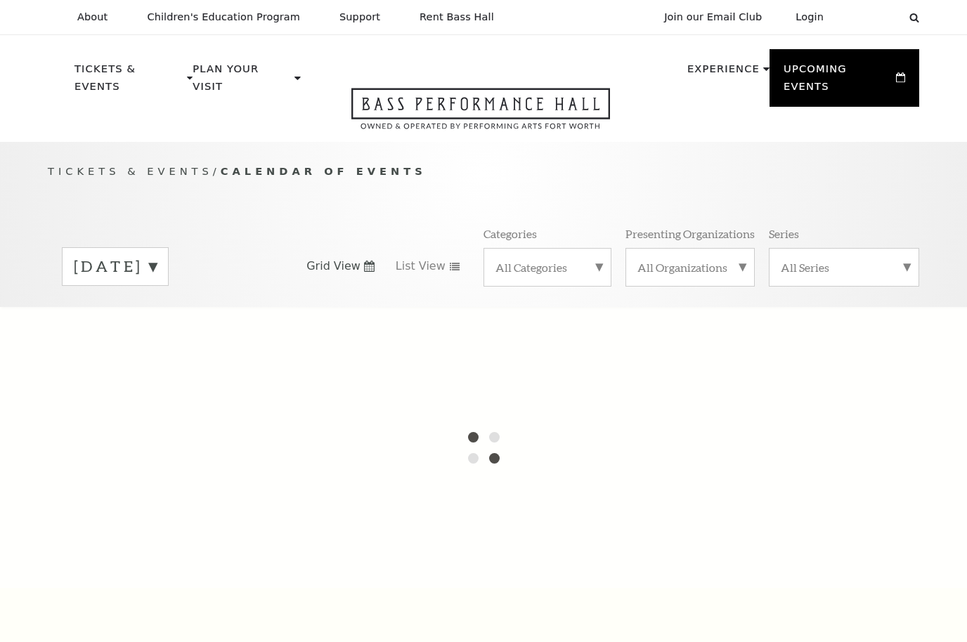 This screenshot has height=642, width=967. What do you see at coordinates (333, 266) in the screenshot?
I see `span: Grid View` at bounding box center [333, 266].